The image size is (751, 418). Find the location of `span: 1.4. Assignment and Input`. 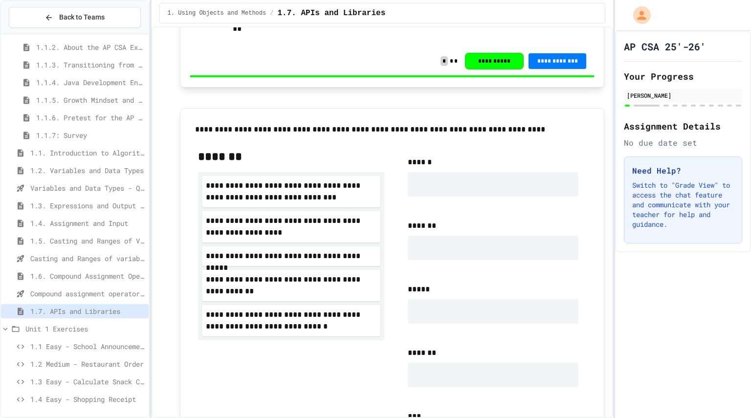

span: 1.4. Assignment and Input is located at coordinates (88, 223).